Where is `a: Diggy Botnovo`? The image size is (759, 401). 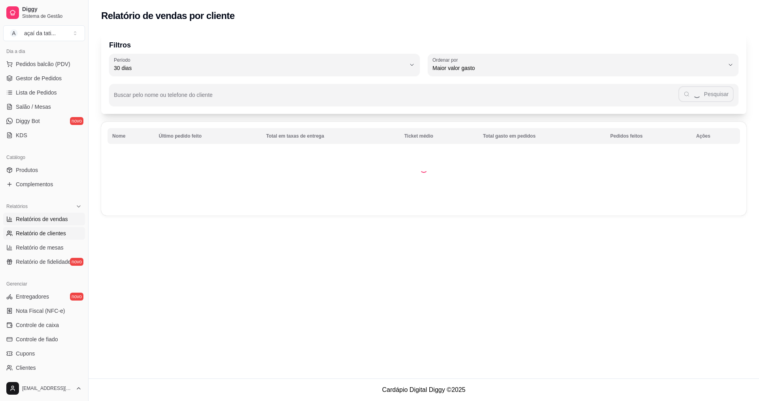
a: Diggy Botnovo is located at coordinates (44, 121).